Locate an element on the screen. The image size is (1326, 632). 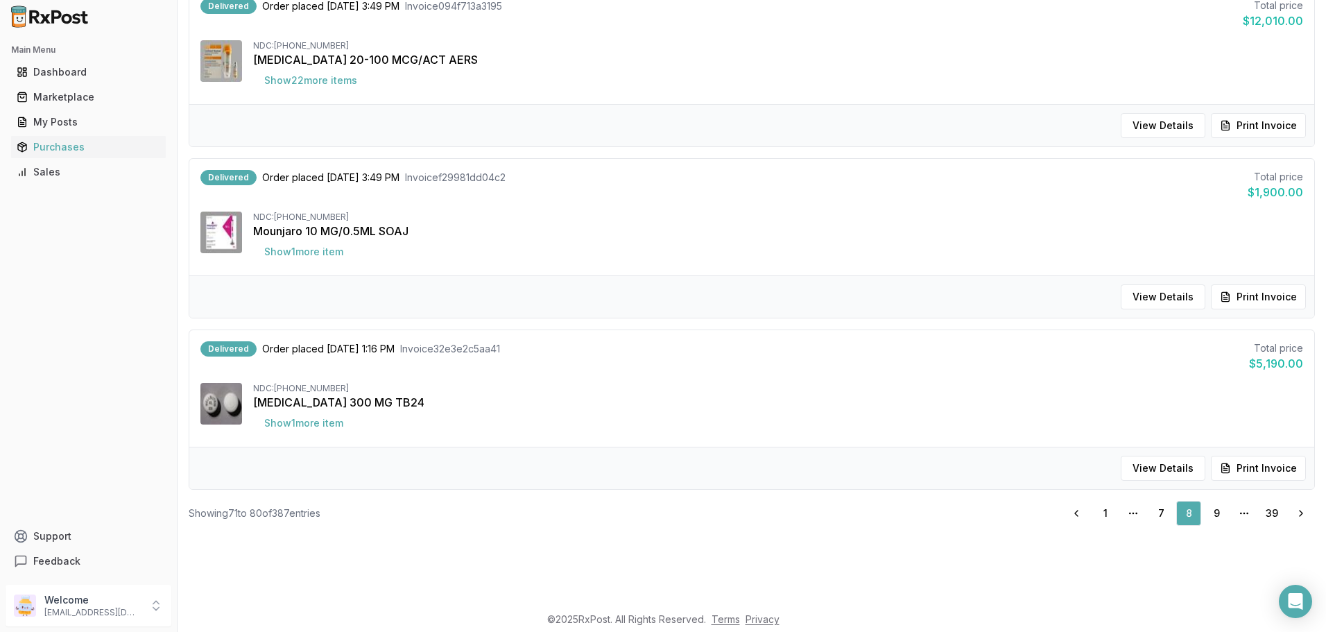
button: Sales is located at coordinates (88, 172).